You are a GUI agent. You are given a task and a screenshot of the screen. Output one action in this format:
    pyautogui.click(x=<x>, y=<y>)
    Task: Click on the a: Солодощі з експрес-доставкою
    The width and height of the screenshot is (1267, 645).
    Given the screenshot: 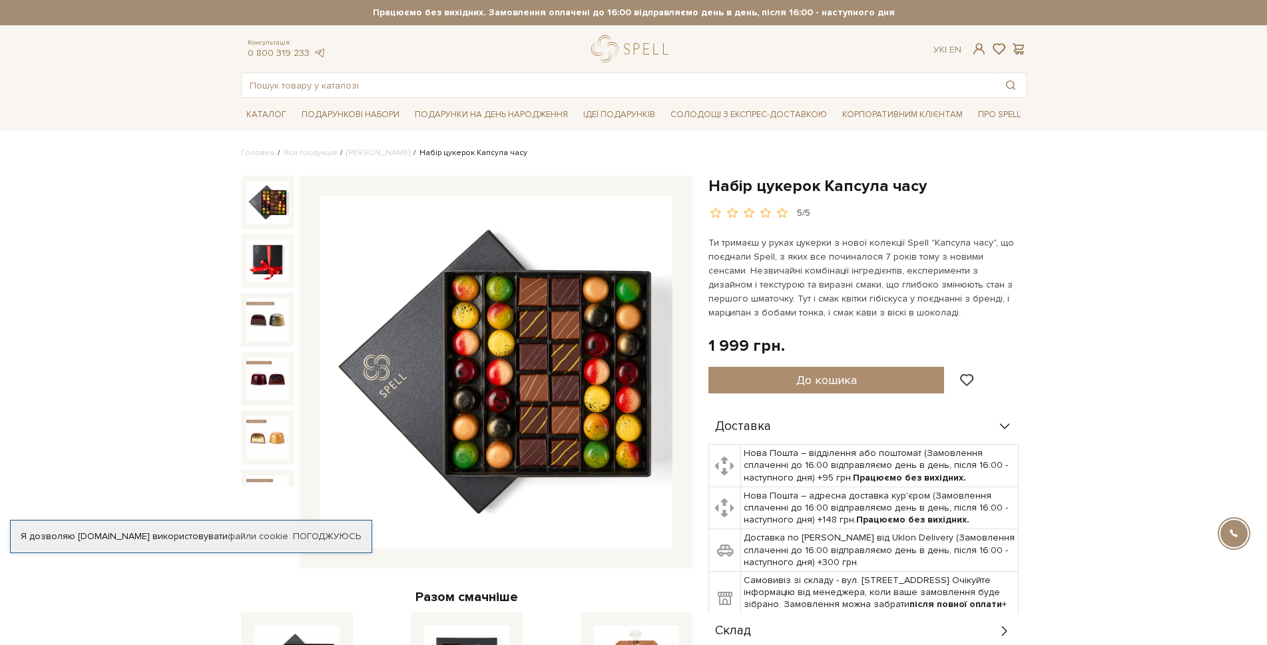 What is the action you would take?
    pyautogui.click(x=748, y=114)
    